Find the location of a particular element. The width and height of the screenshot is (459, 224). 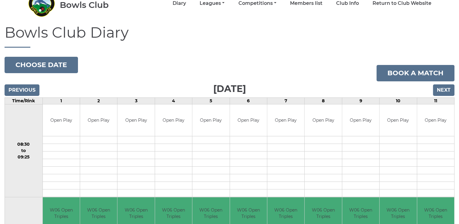

td: 3 is located at coordinates (136, 101).